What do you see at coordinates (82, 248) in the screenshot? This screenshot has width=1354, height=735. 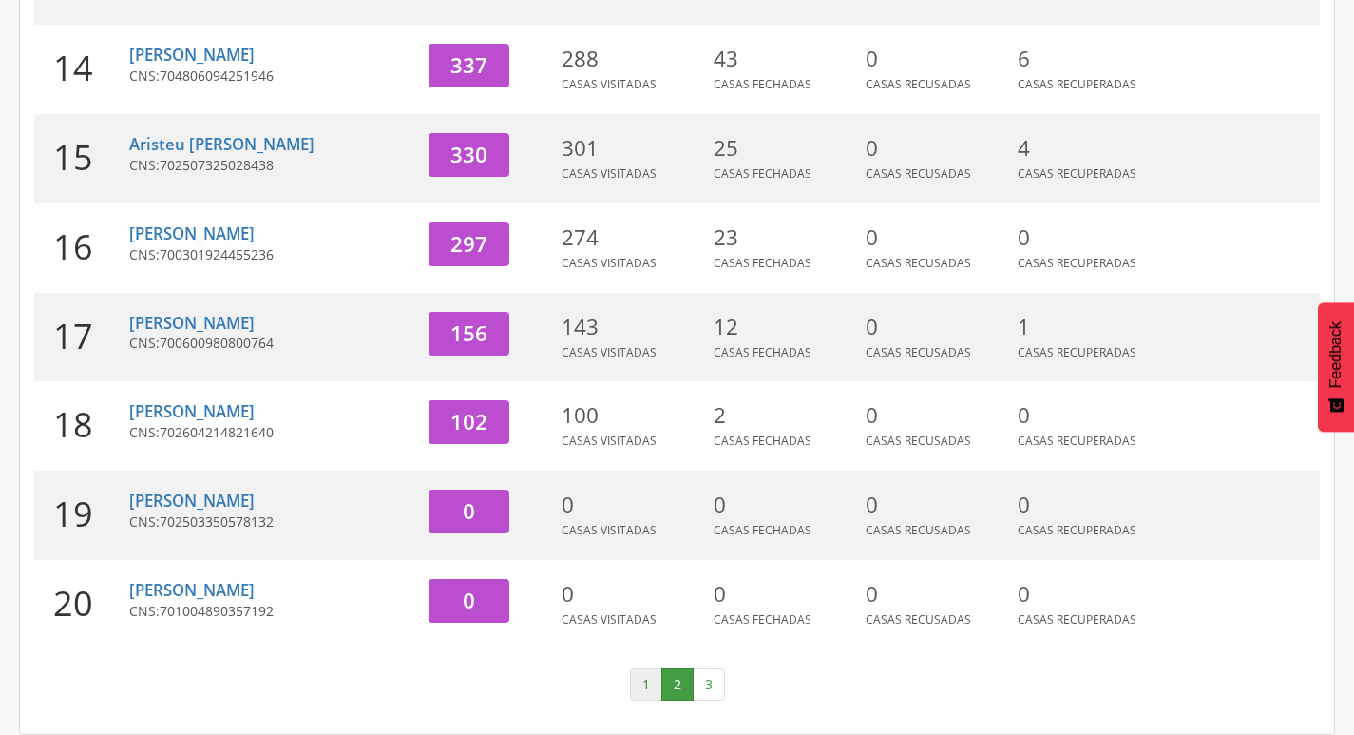 I see `div: 16` at bounding box center [82, 248].